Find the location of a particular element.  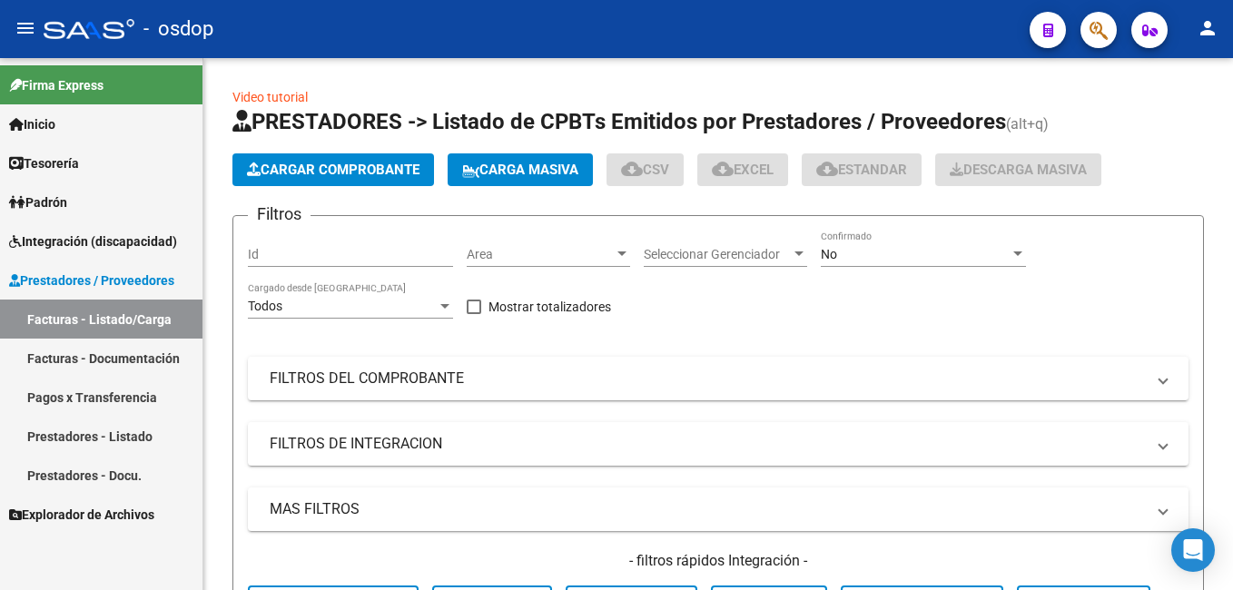

h3: Filtros is located at coordinates (279, 214).